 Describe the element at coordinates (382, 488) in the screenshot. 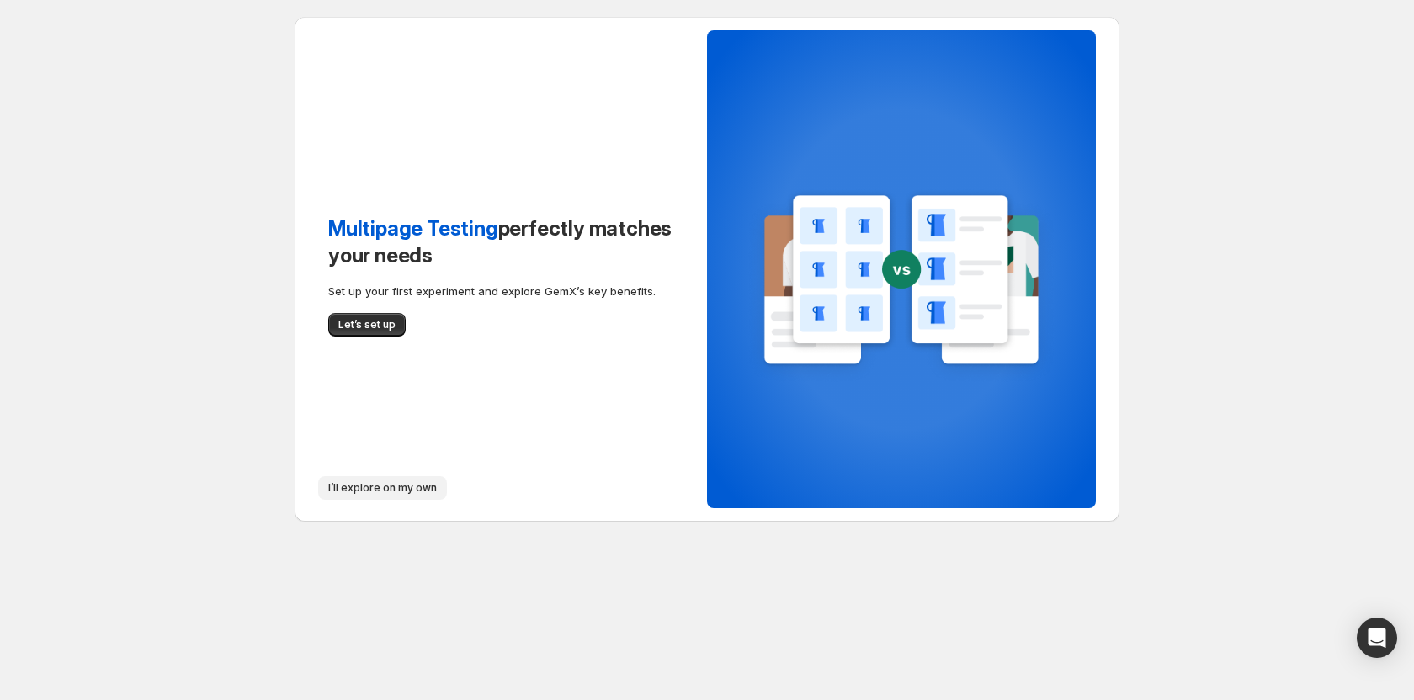

I see `span: I’ll explore on my own` at that location.